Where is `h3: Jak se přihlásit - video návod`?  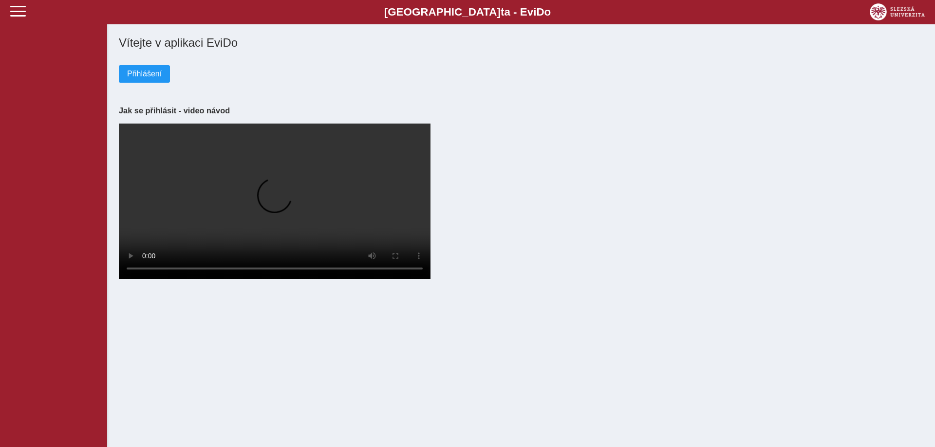
h3: Jak se přihlásit - video návod is located at coordinates (521, 110).